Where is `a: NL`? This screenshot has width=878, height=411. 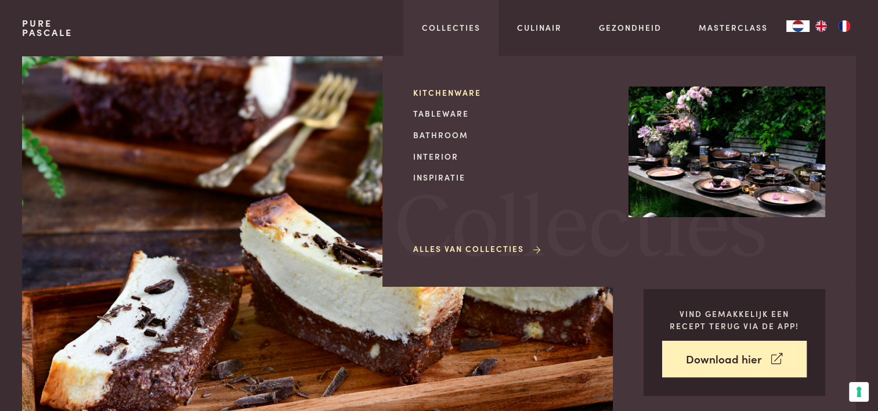 a: NL is located at coordinates (798, 26).